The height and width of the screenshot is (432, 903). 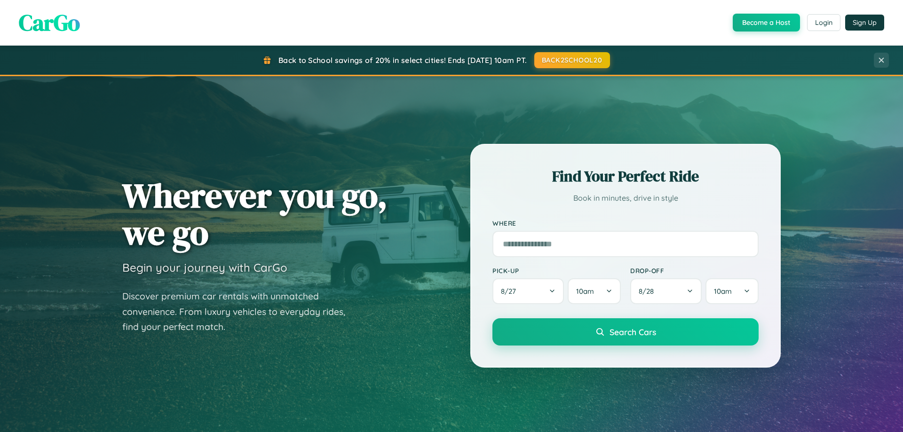 What do you see at coordinates (626, 223) in the screenshot?
I see `label: Where` at bounding box center [626, 223].